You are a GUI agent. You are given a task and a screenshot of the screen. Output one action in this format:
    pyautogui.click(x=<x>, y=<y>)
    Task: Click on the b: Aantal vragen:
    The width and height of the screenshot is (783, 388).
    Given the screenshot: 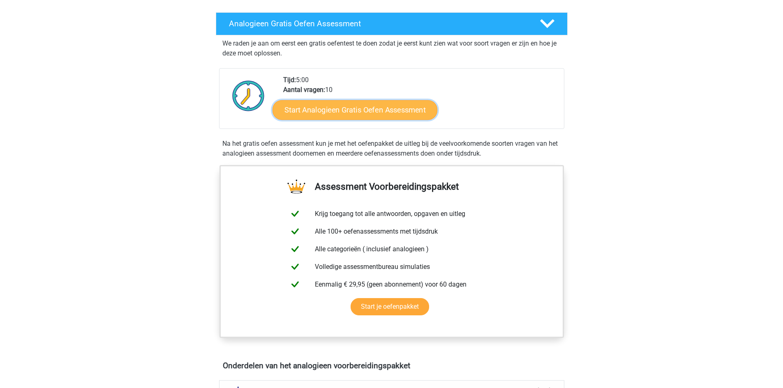 What is the action you would take?
    pyautogui.click(x=304, y=90)
    